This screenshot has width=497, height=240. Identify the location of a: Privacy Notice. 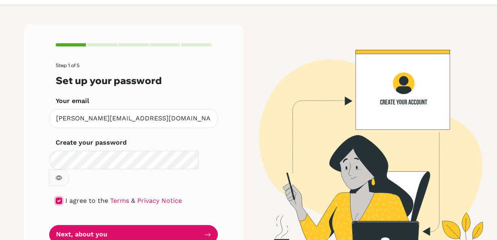
(159, 200).